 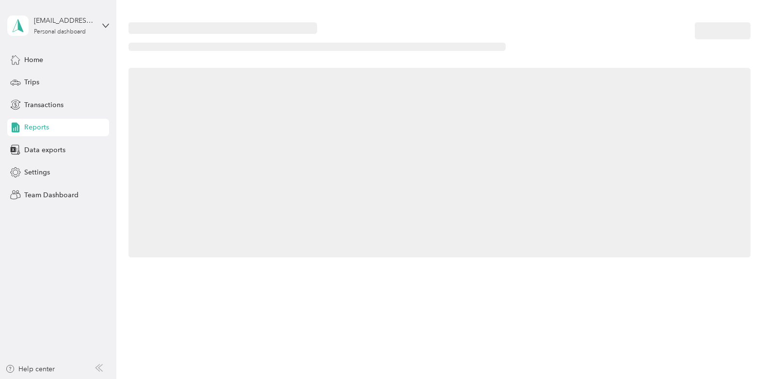 What do you see at coordinates (37, 172) in the screenshot?
I see `span: Settings` at bounding box center [37, 172].